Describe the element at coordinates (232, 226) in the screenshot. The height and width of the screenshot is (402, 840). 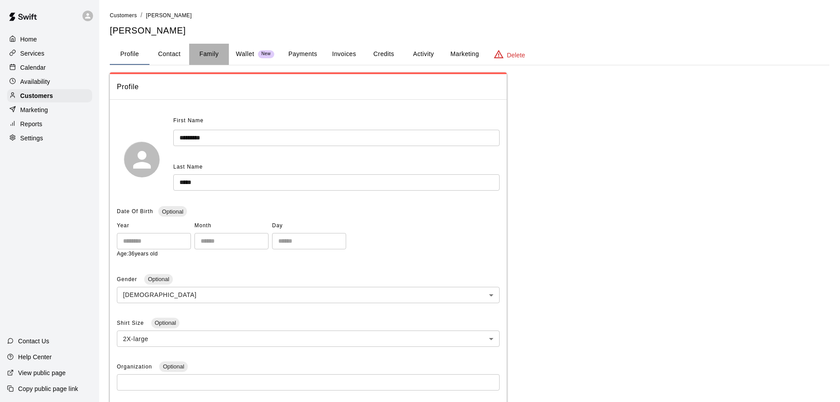
I see `span: Month` at that location.